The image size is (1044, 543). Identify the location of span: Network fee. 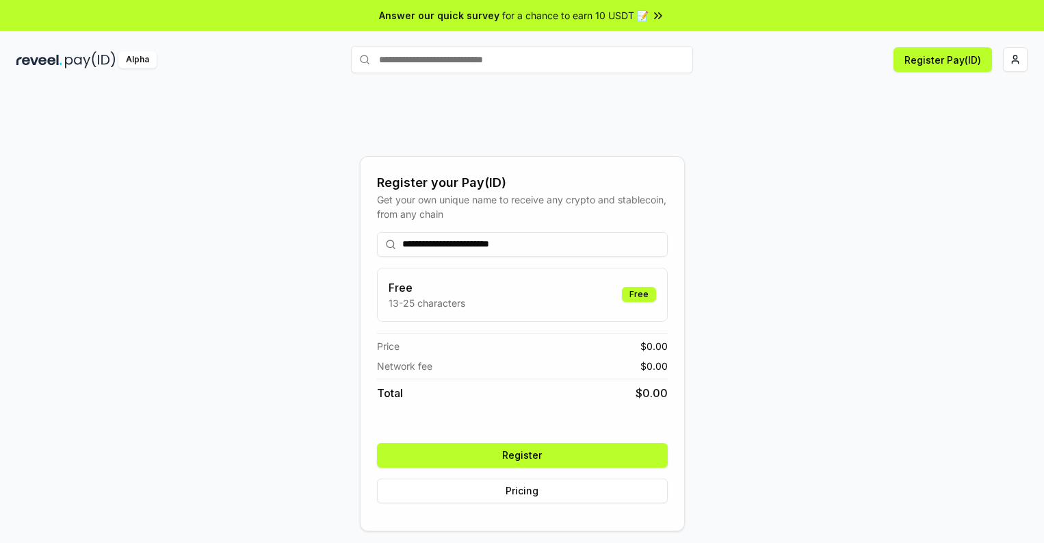
(404, 365).